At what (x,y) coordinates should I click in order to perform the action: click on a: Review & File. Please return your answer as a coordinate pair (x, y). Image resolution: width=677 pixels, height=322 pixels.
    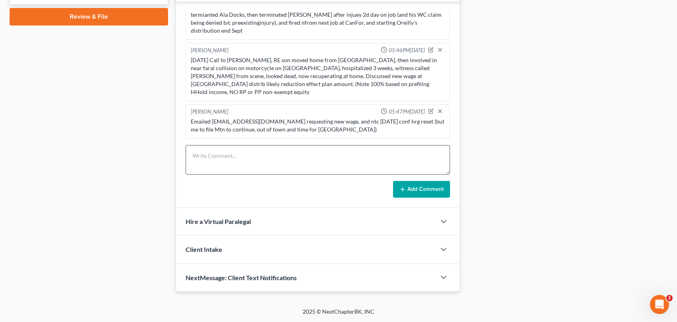
    Looking at the image, I should click on (89, 17).